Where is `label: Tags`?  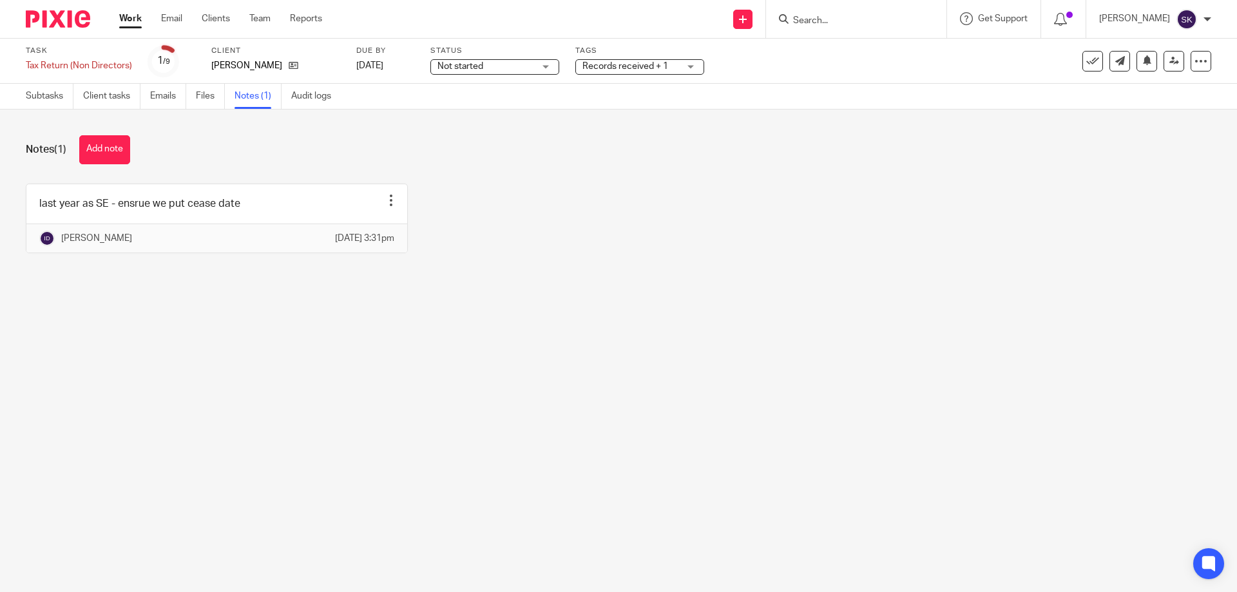
label: Tags is located at coordinates (640, 51).